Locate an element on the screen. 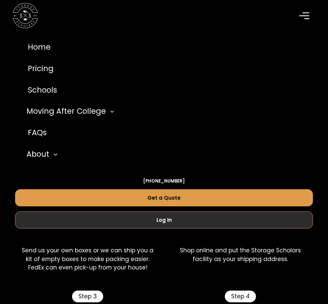 The height and width of the screenshot is (304, 328). a: FAQs is located at coordinates (164, 133).